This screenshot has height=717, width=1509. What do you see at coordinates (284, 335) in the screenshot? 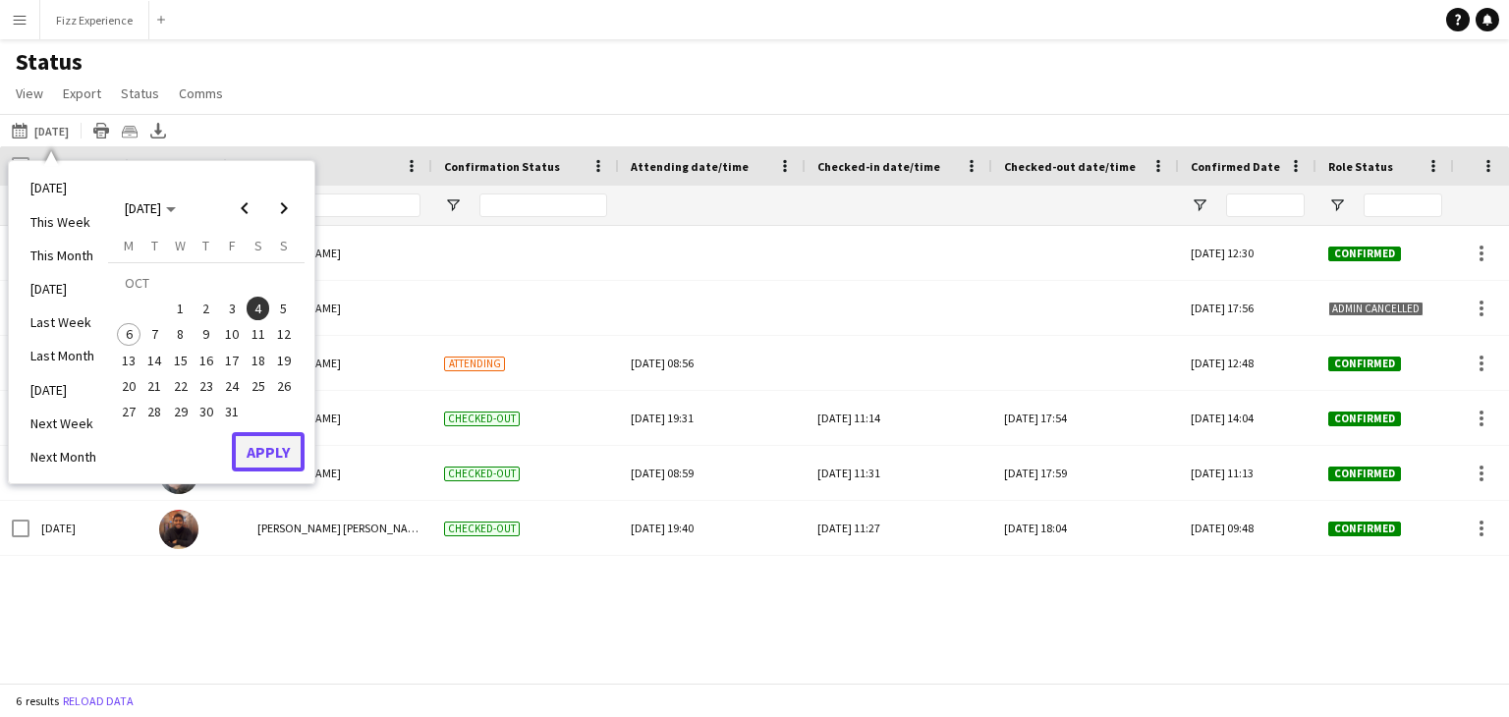
I see `span: 12` at bounding box center [284, 335].